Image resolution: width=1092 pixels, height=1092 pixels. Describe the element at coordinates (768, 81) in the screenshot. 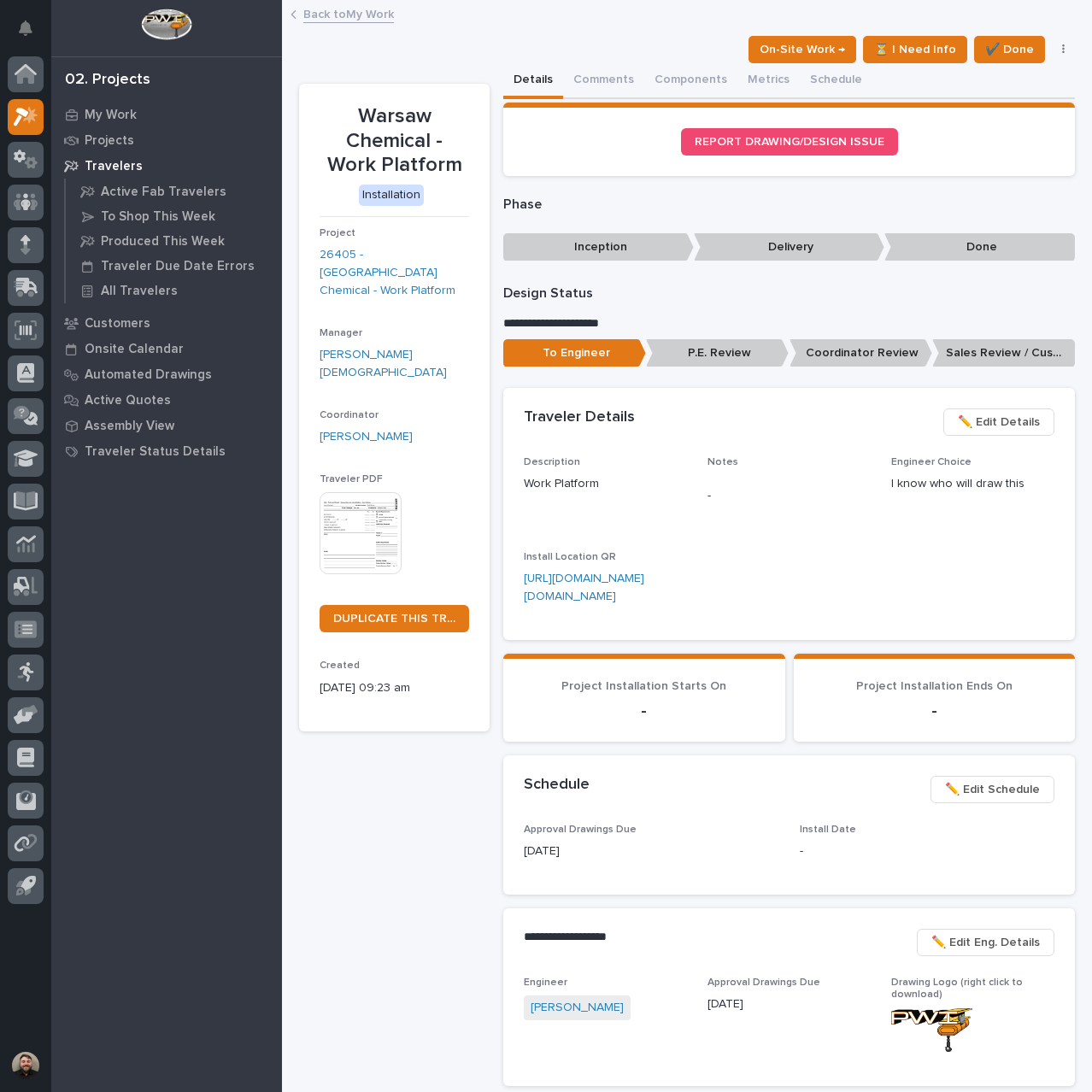

I see `button: Metrics` at that location.